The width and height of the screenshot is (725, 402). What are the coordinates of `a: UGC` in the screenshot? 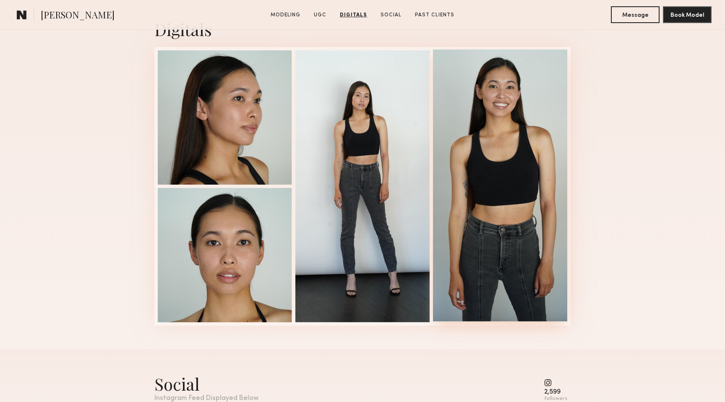 It's located at (320, 15).